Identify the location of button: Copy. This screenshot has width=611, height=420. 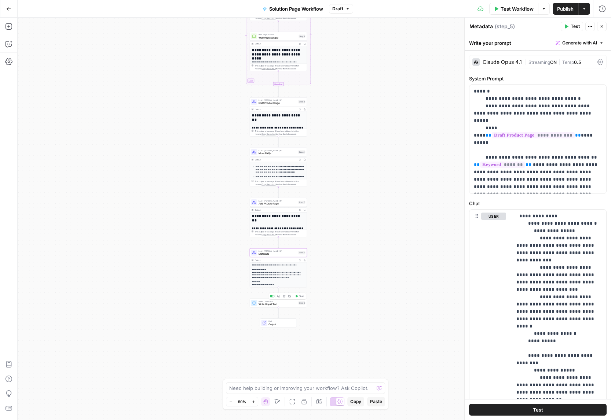
(356, 401).